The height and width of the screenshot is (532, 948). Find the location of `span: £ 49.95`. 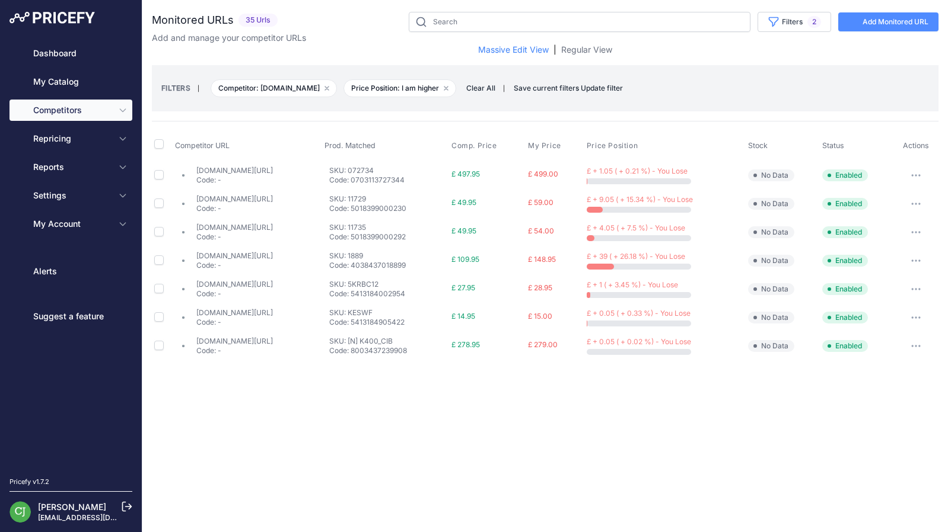

span: £ 49.95 is located at coordinates (464, 231).